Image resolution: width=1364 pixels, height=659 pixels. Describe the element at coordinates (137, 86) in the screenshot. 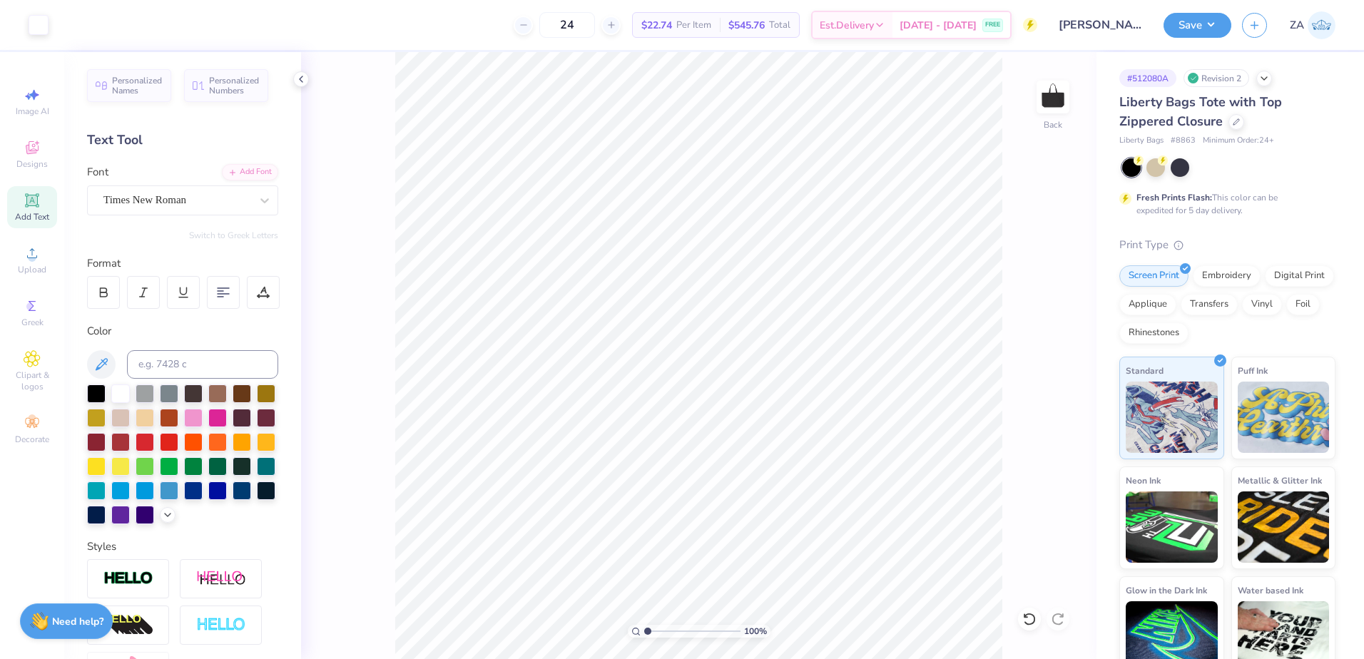

I see `span: Personalized Names` at that location.